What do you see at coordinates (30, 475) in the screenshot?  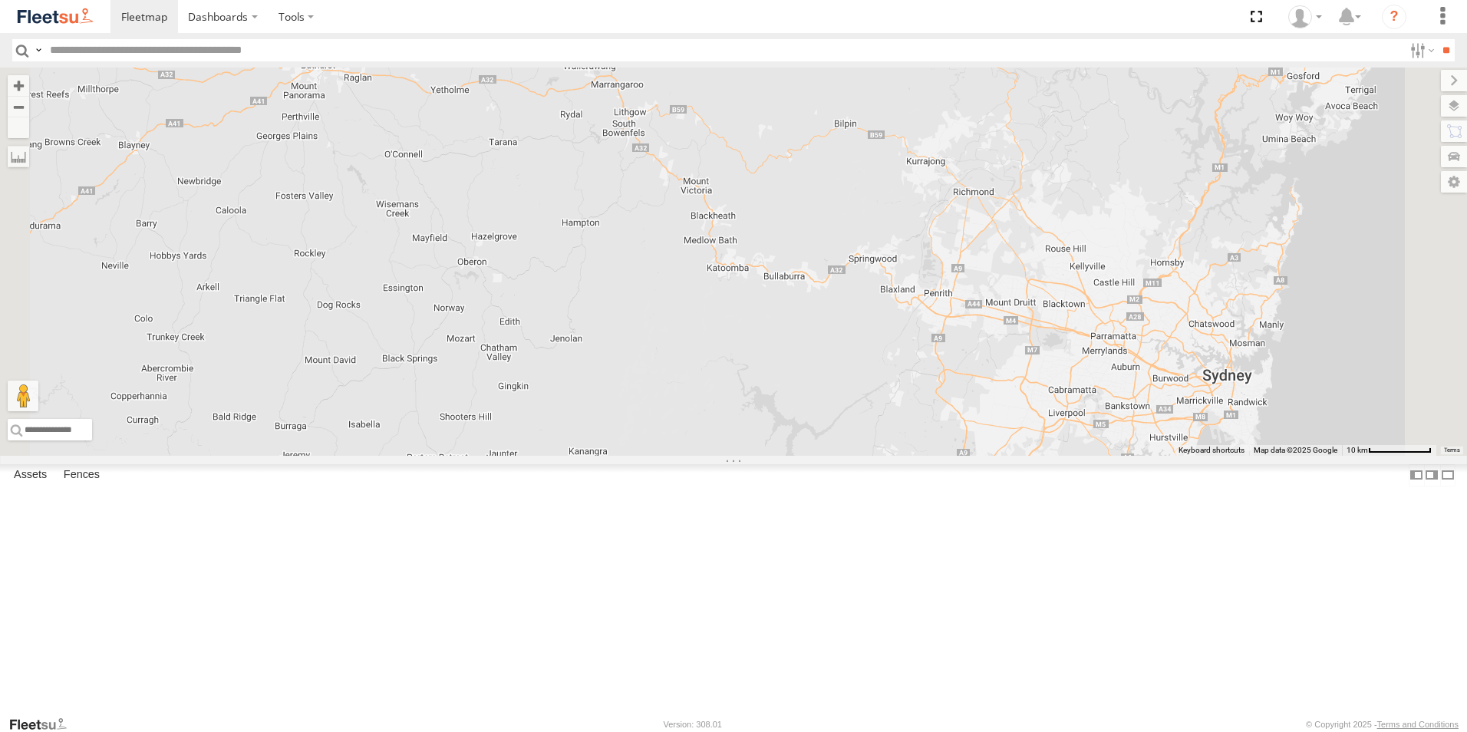 I see `label: Assets` at bounding box center [30, 475].